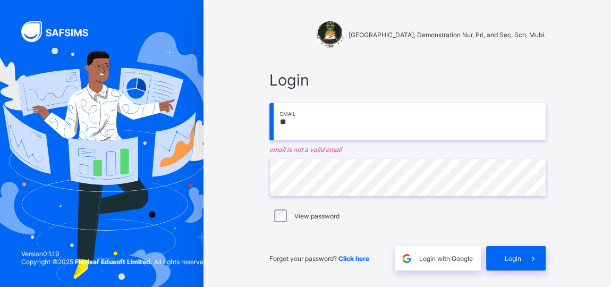 This screenshot has width=611, height=287. I want to click on img: SAFSIMS Logo, so click(61, 31).